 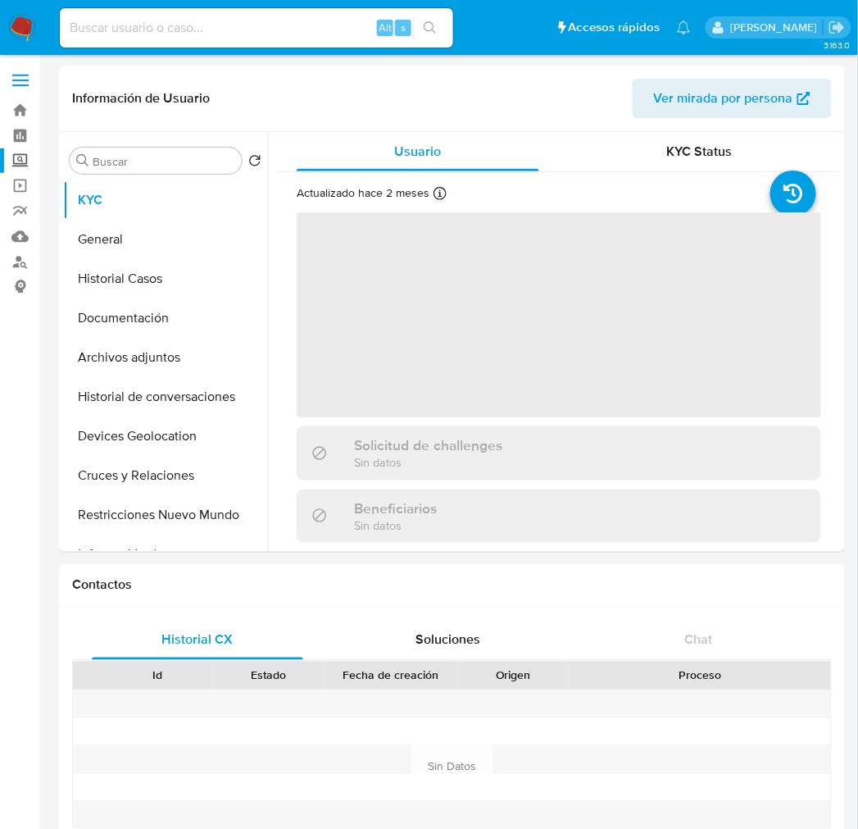 I want to click on button: Documentación, so click(x=166, y=318).